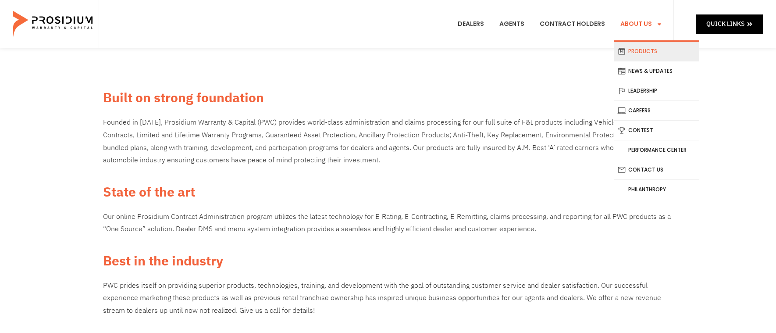 The image size is (776, 333). Describe the element at coordinates (725, 24) in the screenshot. I see `span: Quick Links` at that location.